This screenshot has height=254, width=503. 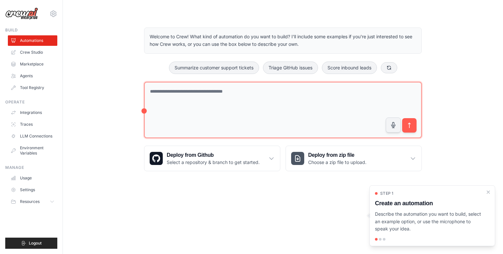 What do you see at coordinates (31, 243) in the screenshot?
I see `button: Logout` at bounding box center [31, 243].